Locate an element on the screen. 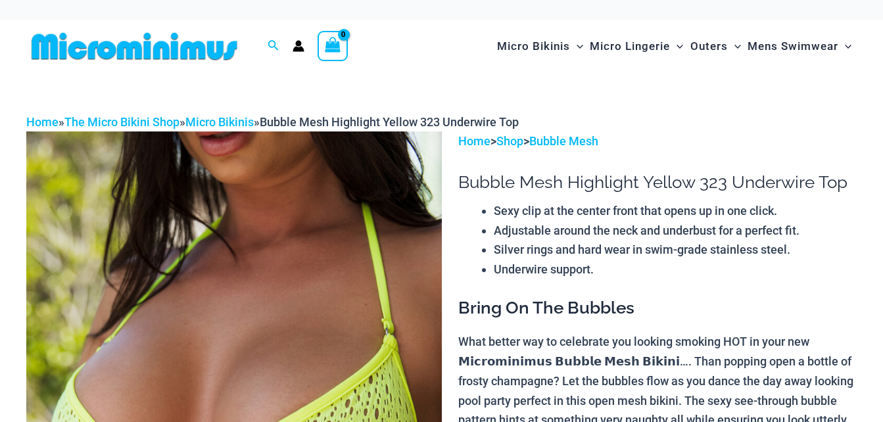 The image size is (883, 422). img: MM SHOP LOGO FLAT is located at coordinates (134, 46).